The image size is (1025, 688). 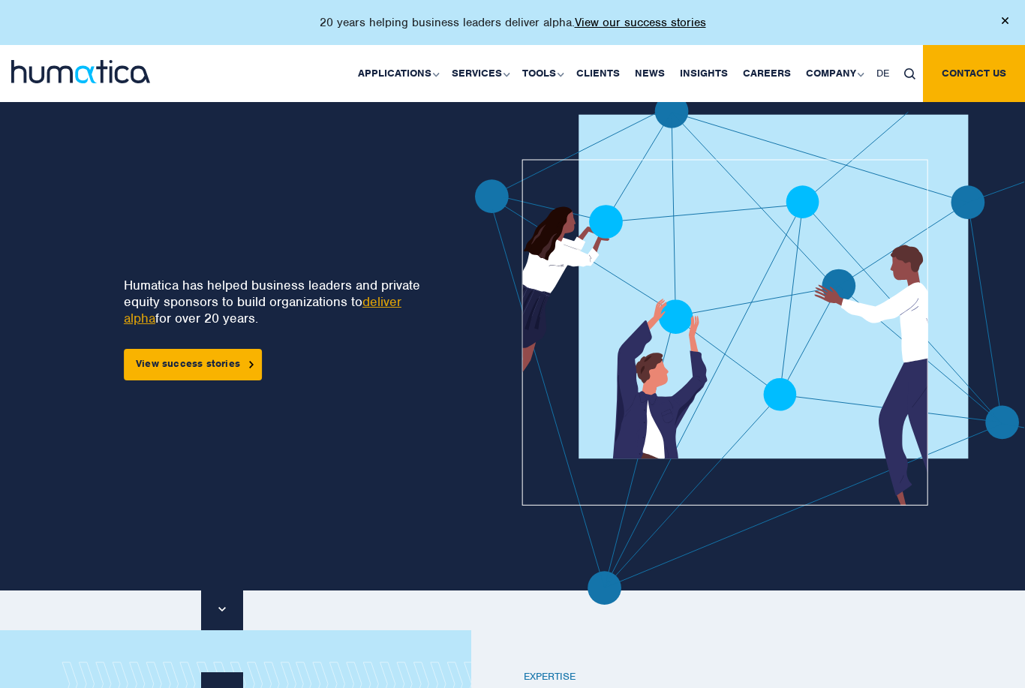 What do you see at coordinates (882, 73) in the screenshot?
I see `span: DE` at bounding box center [882, 73].